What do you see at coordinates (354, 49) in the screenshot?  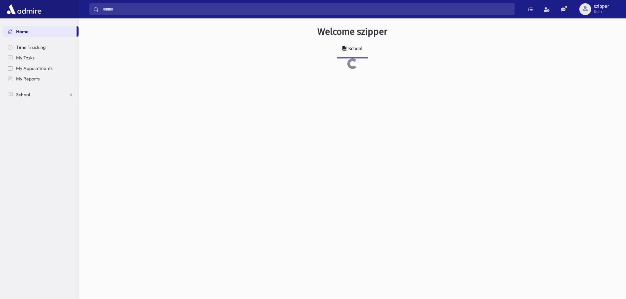 I see `div: School` at bounding box center [354, 49].